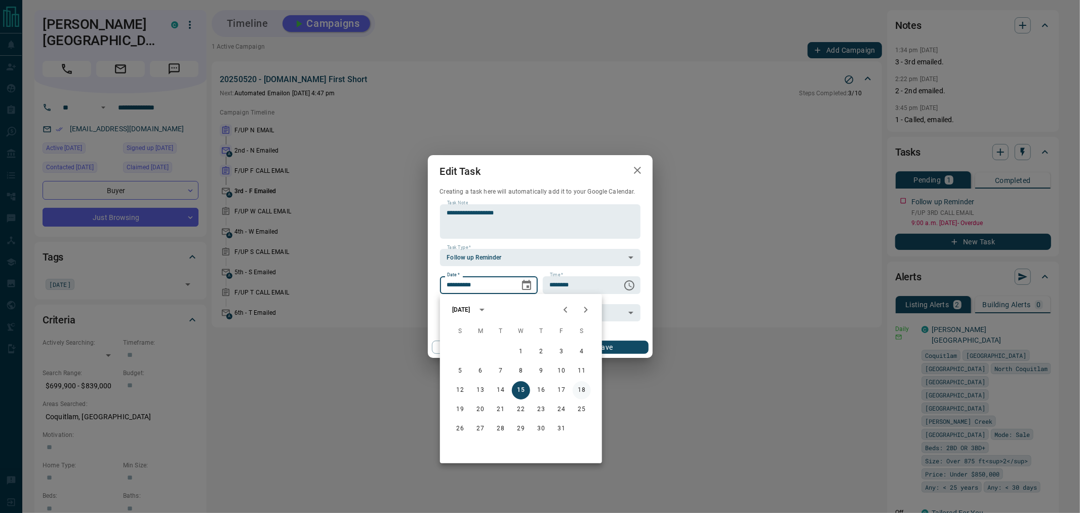 This screenshot has height=513, width=1080. What do you see at coordinates (541, 351) in the screenshot?
I see `button: 2` at bounding box center [541, 351].